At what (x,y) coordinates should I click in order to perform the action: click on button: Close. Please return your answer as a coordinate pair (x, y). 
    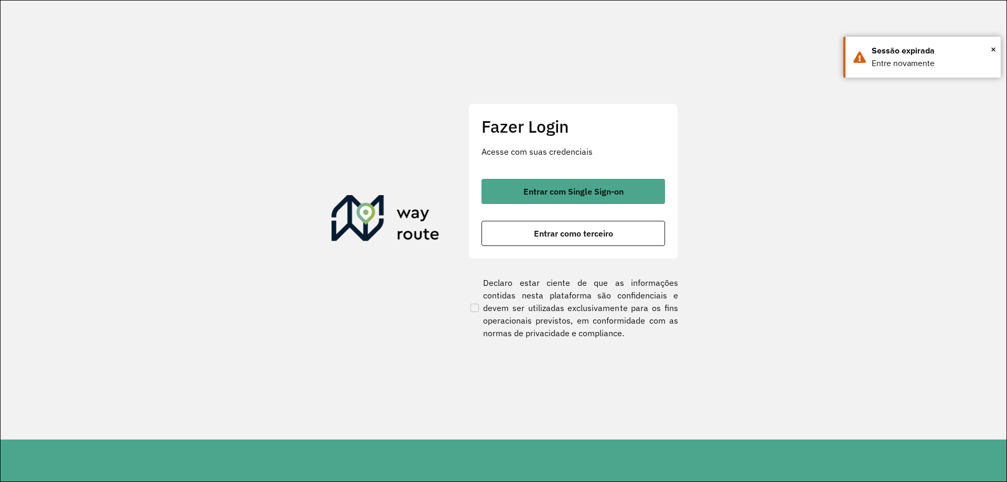
    Looking at the image, I should click on (994, 49).